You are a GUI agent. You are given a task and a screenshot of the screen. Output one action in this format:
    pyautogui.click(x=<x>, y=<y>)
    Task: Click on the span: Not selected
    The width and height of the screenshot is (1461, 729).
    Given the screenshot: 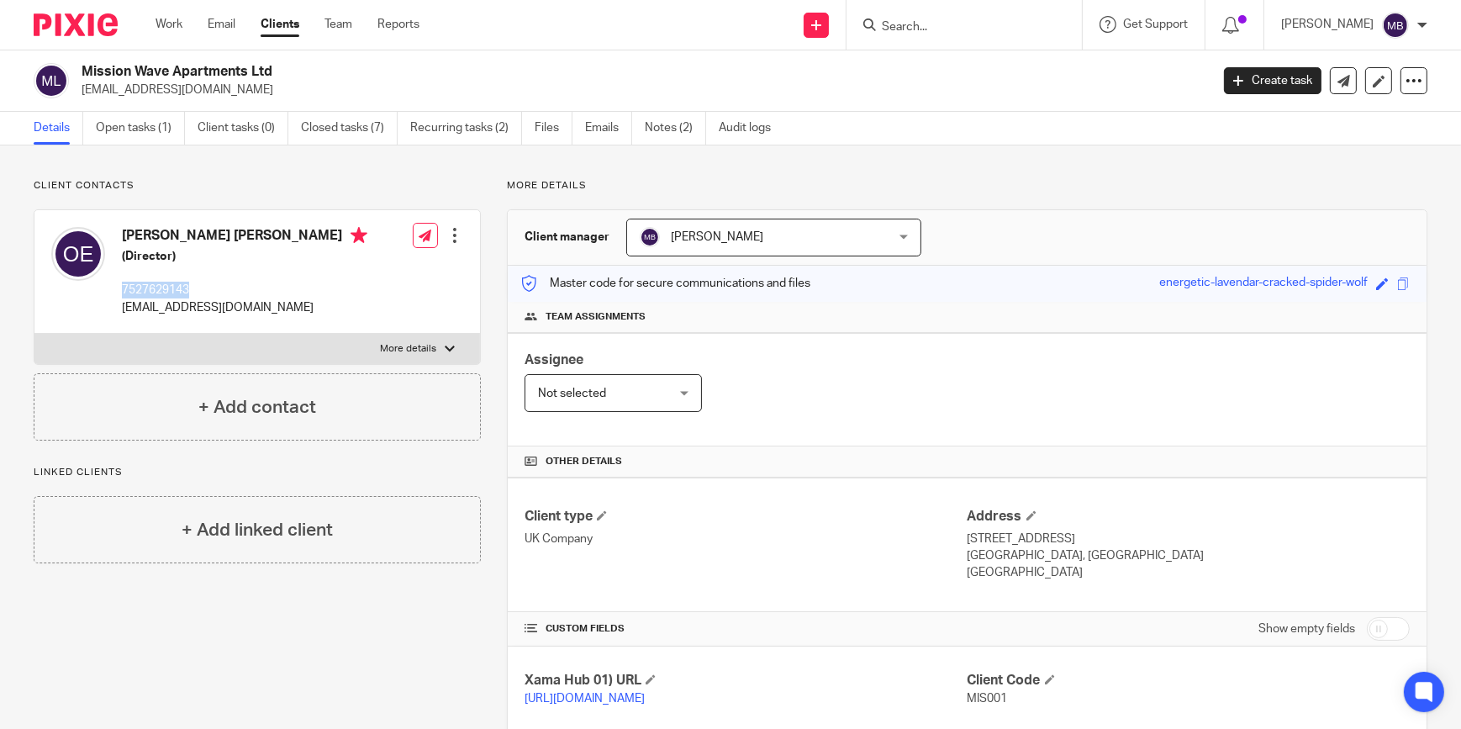 What is the action you would take?
    pyautogui.click(x=572, y=393)
    